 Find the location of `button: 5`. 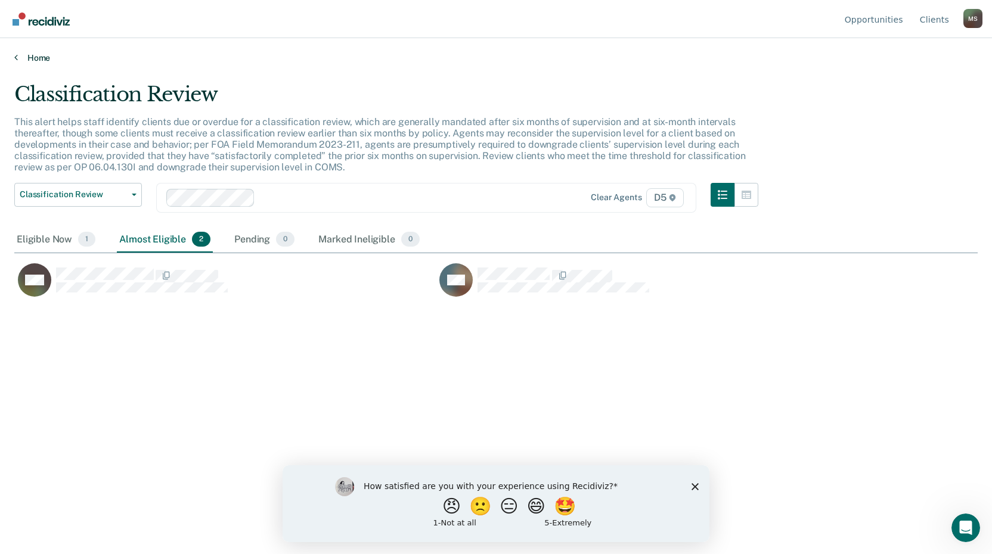

button: 5 is located at coordinates (283, 41).